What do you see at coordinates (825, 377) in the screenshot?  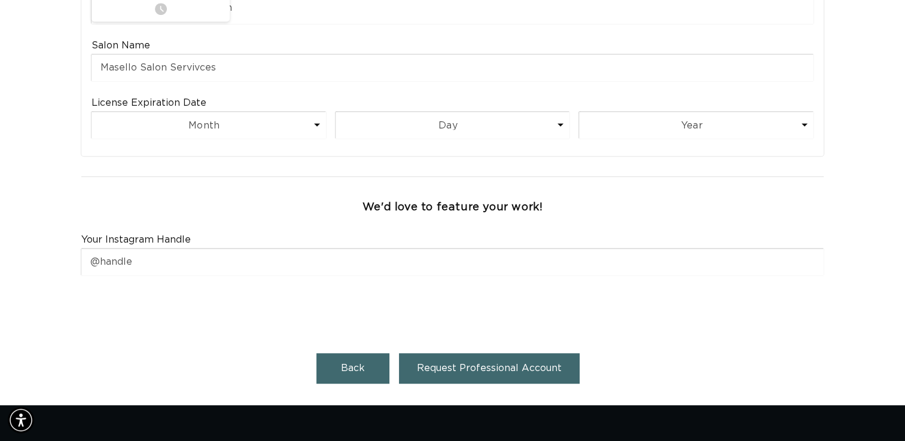 I see `div: Chat Widget` at bounding box center [825, 377].